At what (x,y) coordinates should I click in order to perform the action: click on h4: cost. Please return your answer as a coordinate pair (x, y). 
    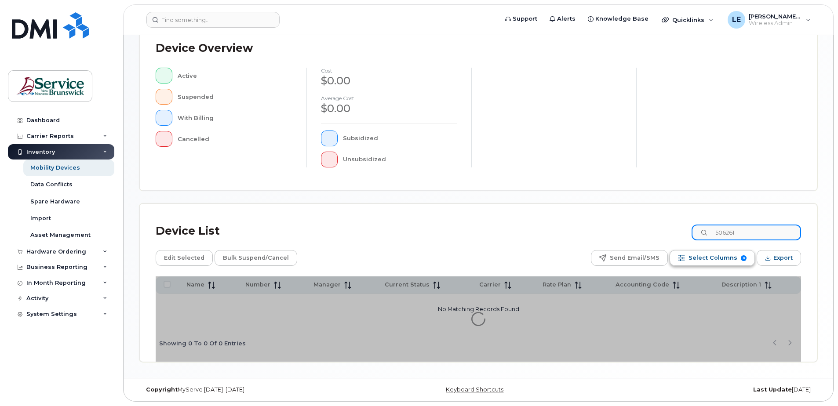
    Looking at the image, I should click on (389, 70).